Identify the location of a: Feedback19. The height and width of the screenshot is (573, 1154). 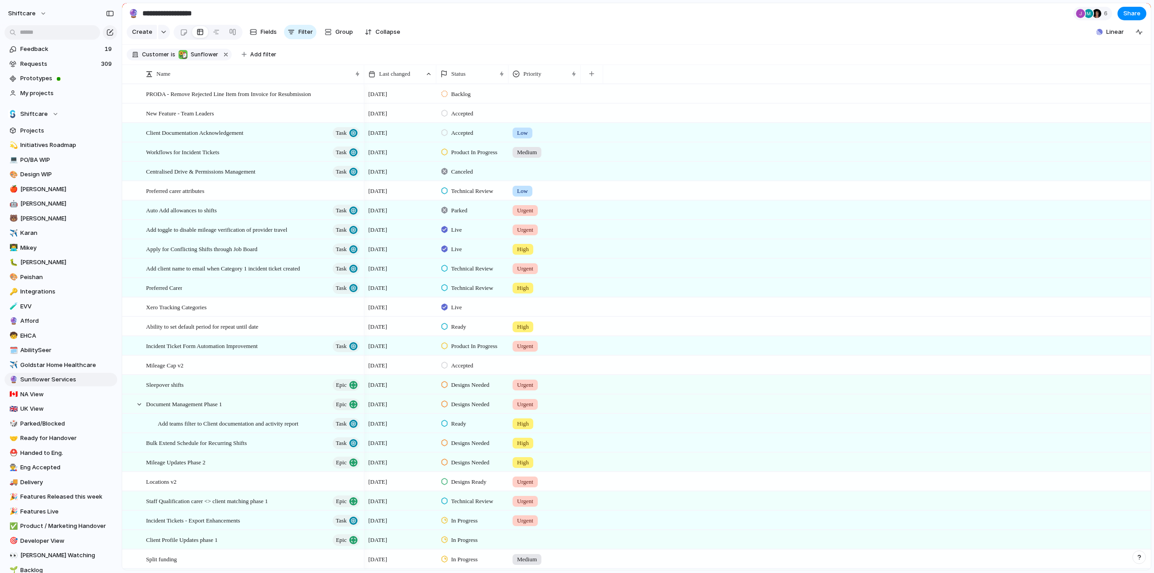
(61, 49).